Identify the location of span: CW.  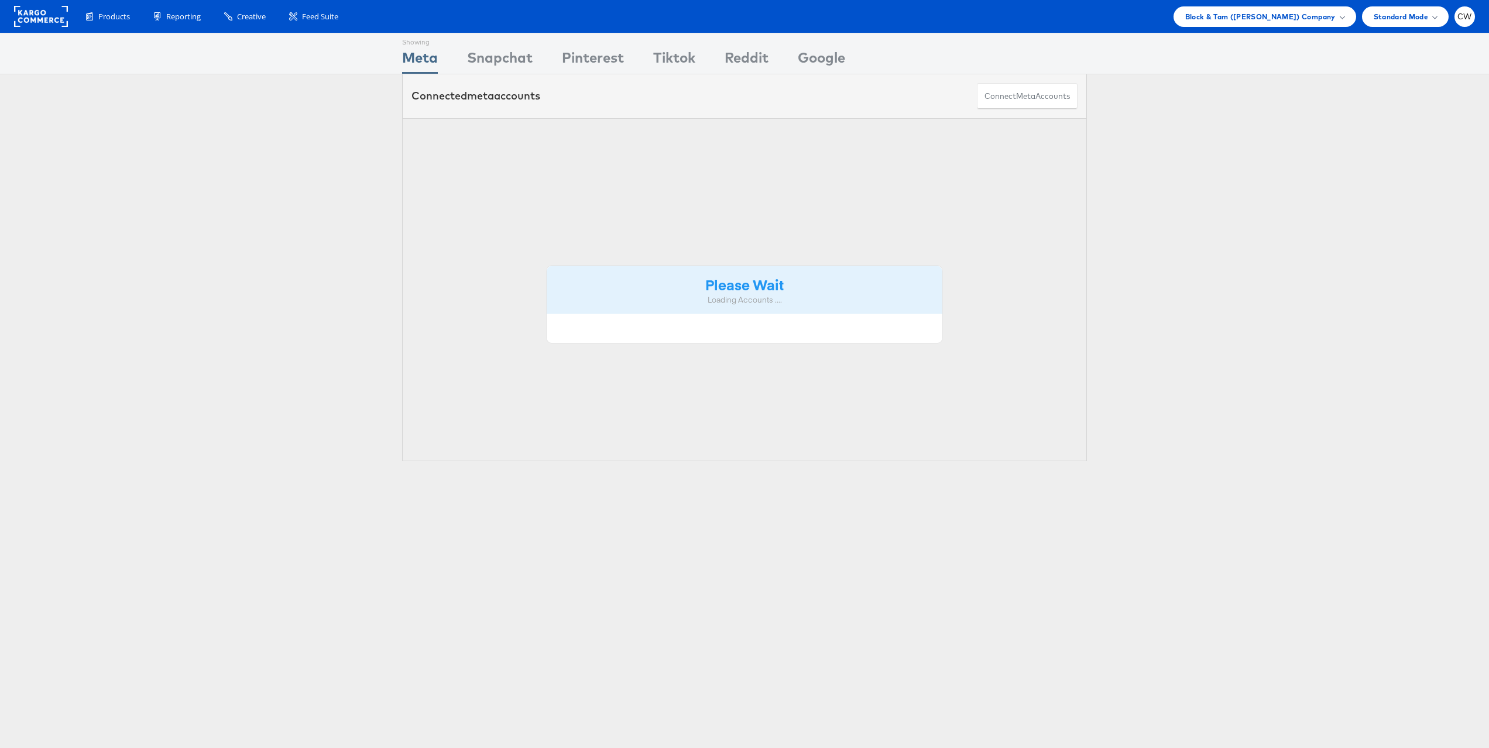
(1465, 16).